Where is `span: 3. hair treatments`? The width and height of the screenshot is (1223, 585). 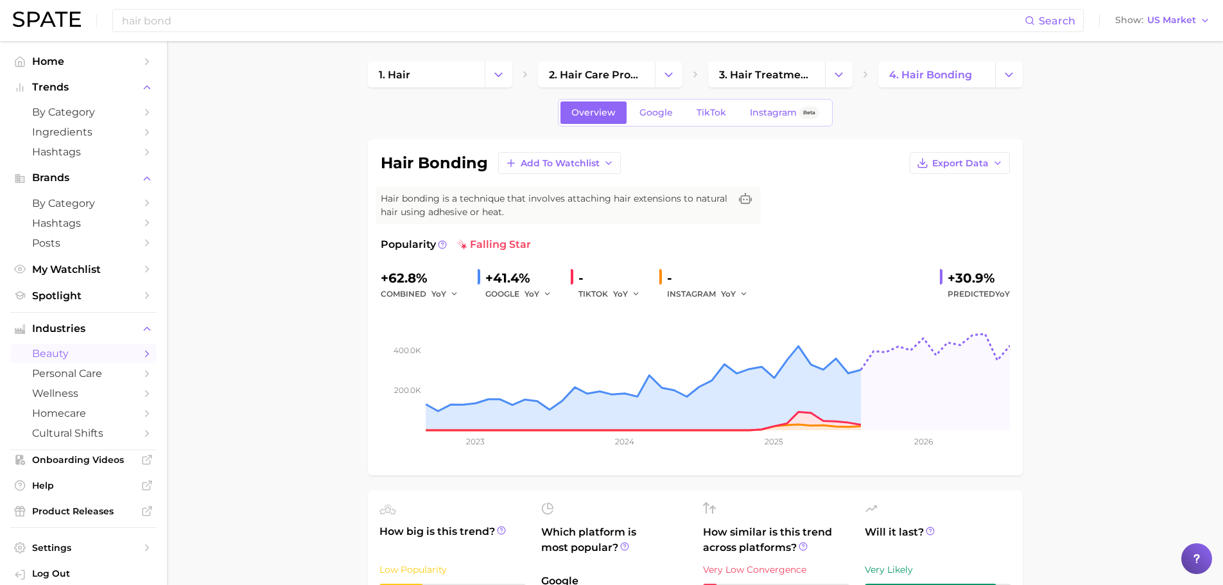
span: 3. hair treatments is located at coordinates (766, 74).